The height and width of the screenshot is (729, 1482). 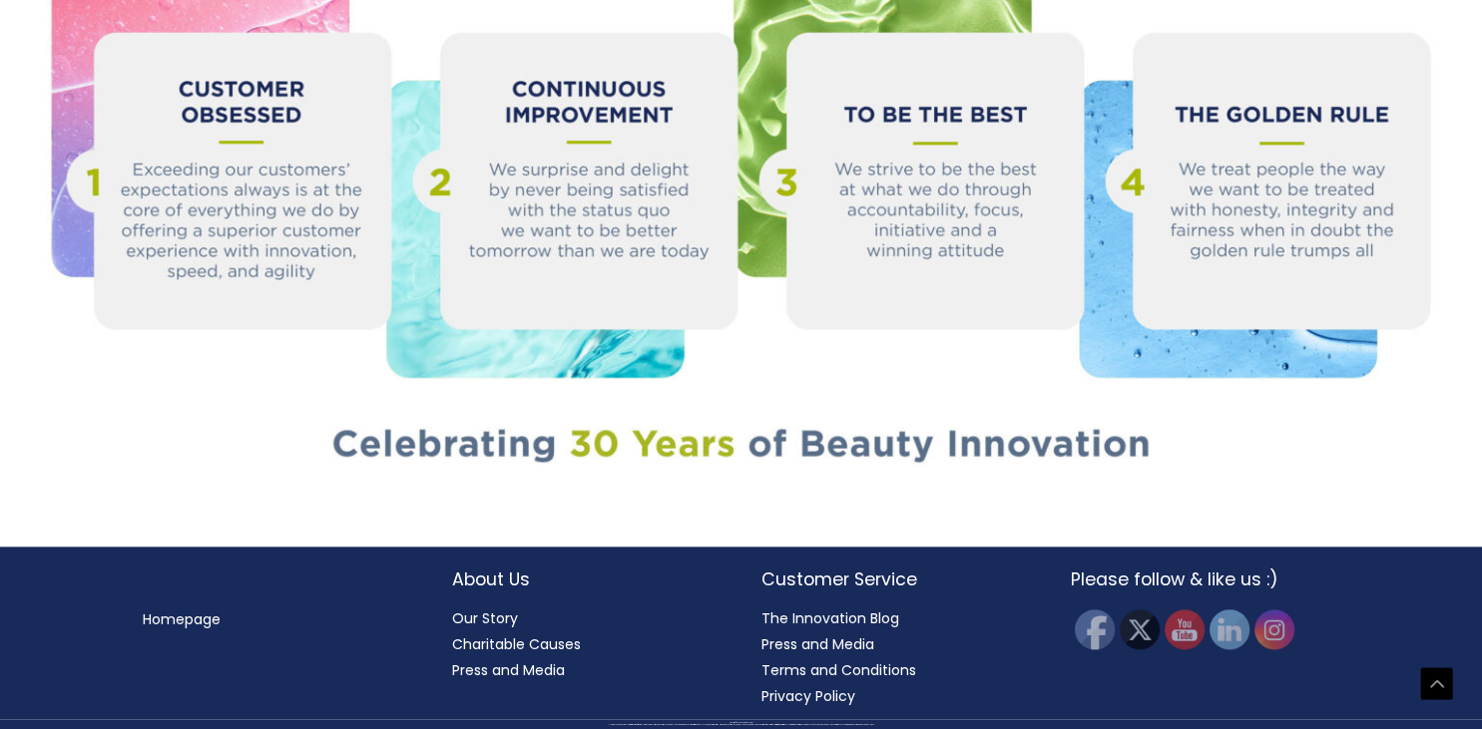 What do you see at coordinates (896, 658) in the screenshot?
I see `nav: Customer Service` at bounding box center [896, 658].